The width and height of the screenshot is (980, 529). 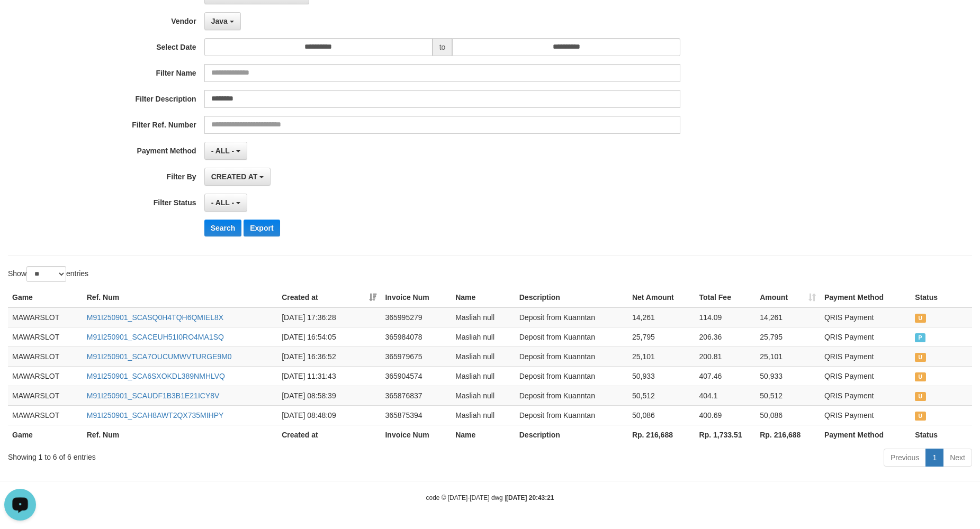 What do you see at coordinates (725, 395) in the screenshot?
I see `td: 404.1` at bounding box center [725, 395].